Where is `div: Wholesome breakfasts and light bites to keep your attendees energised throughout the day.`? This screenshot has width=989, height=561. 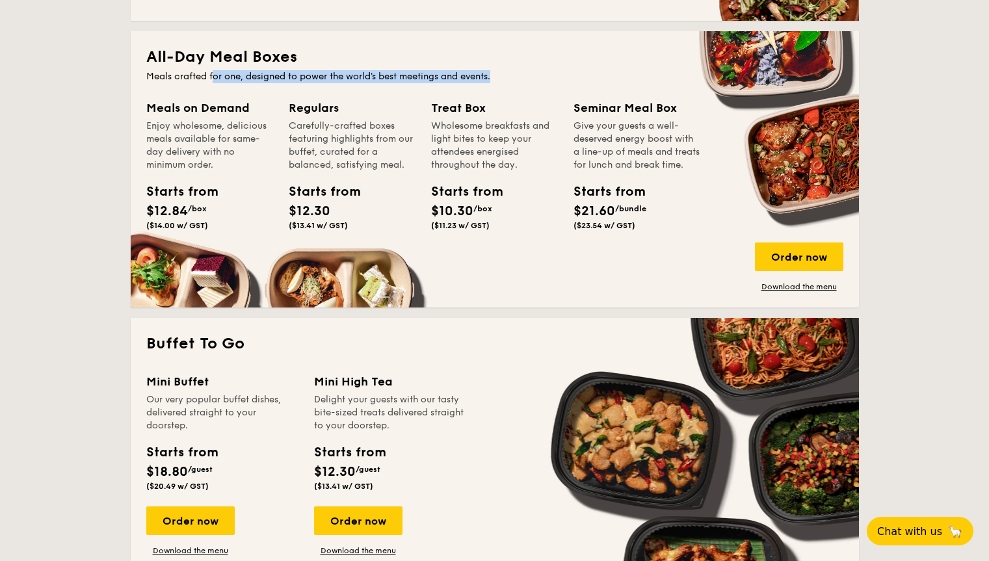
div: Wholesome breakfasts and light bites to keep your attendees energised throughout the day. is located at coordinates (494, 146).